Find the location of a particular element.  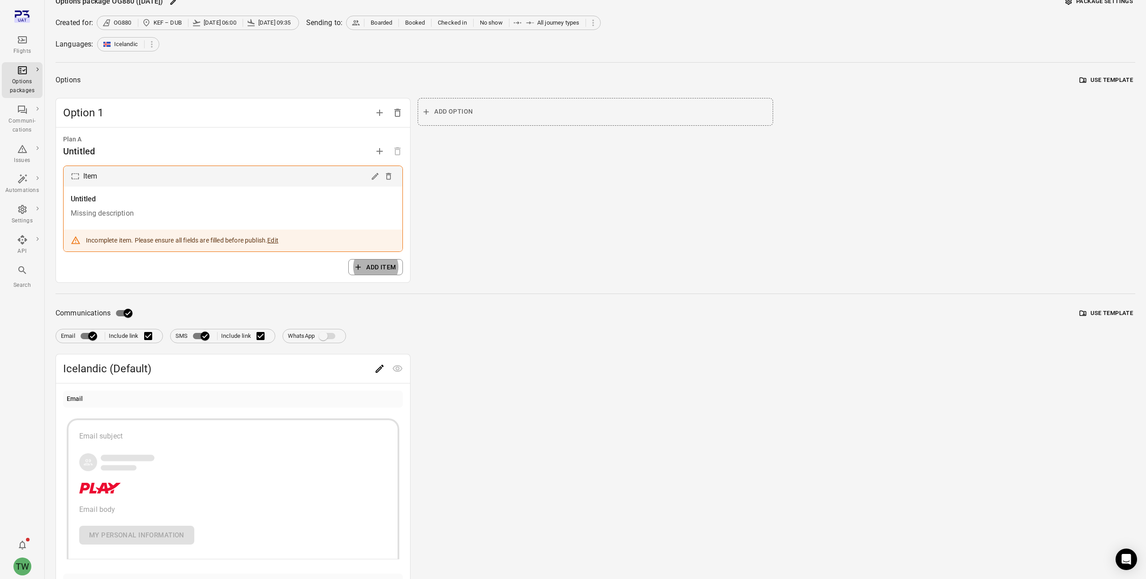

span: Boarded is located at coordinates (381, 23).